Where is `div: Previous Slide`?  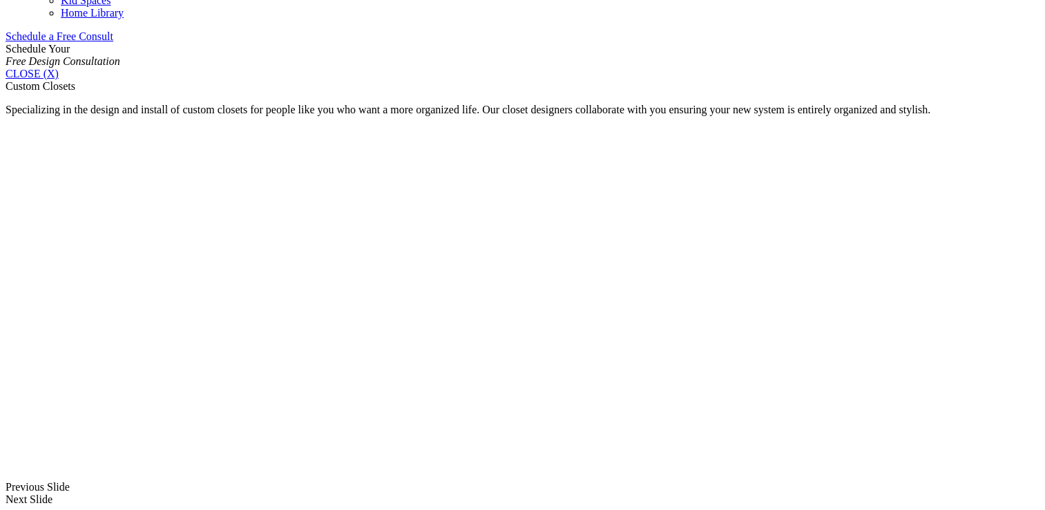 div: Previous Slide is located at coordinates (522, 487).